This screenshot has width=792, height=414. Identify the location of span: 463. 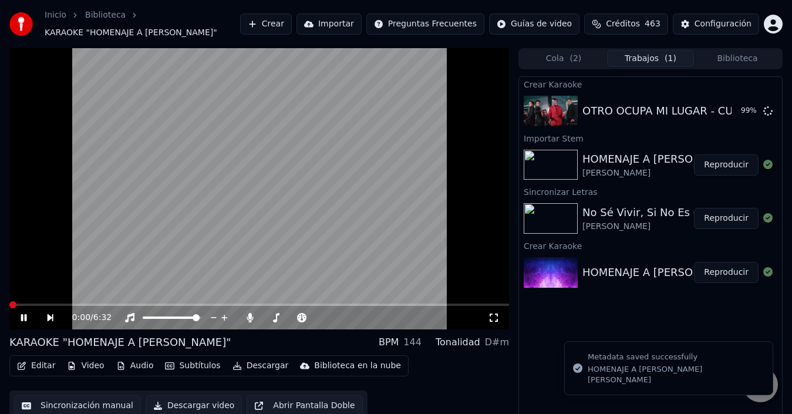
(652, 24).